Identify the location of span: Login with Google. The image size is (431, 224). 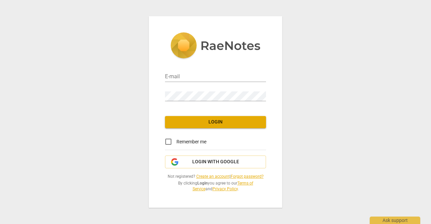
(216, 162).